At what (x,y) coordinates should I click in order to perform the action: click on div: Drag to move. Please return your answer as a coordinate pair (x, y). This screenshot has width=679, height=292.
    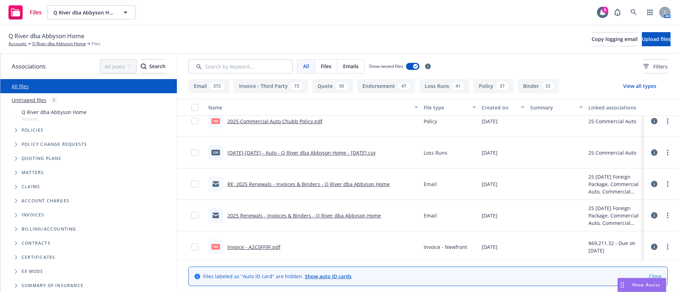
    Looking at the image, I should click on (622, 285).